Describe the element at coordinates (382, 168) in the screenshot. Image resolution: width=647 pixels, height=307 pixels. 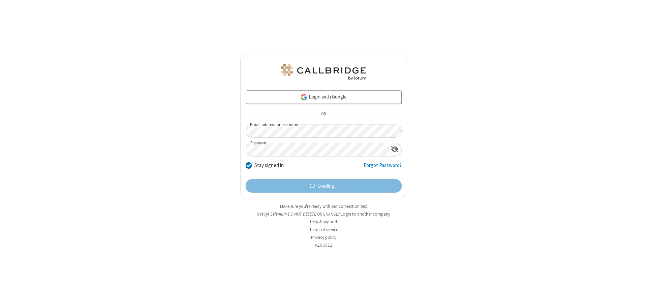
I see `a: Forgot Password?` at that location.